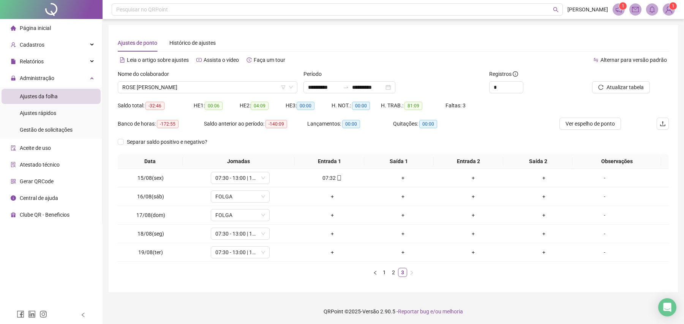 The width and height of the screenshot is (684, 324). Describe the element at coordinates (399, 161) in the screenshot. I see `th: Saída 1` at that location.